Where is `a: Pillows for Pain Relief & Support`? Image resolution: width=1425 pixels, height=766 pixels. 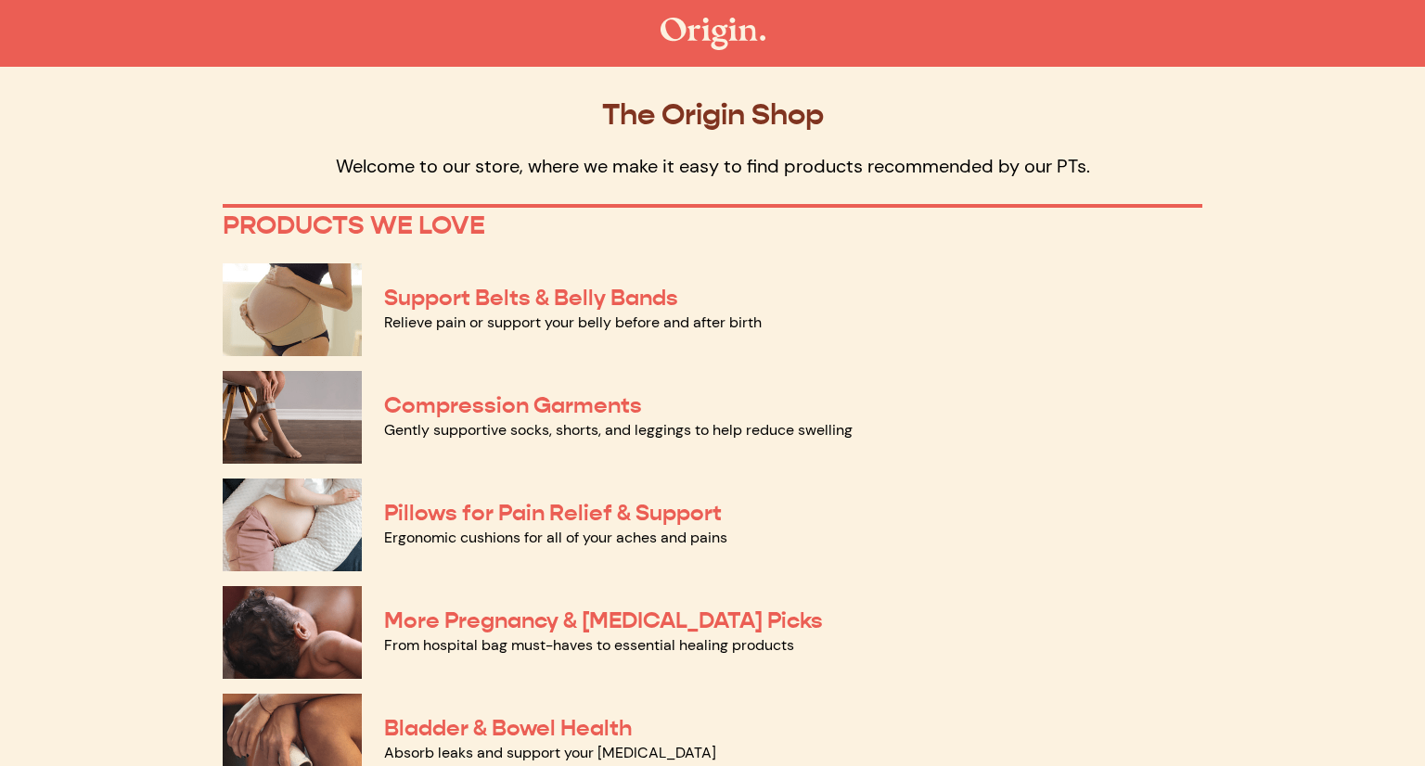 a: Pillows for Pain Relief & Support is located at coordinates (553, 513).